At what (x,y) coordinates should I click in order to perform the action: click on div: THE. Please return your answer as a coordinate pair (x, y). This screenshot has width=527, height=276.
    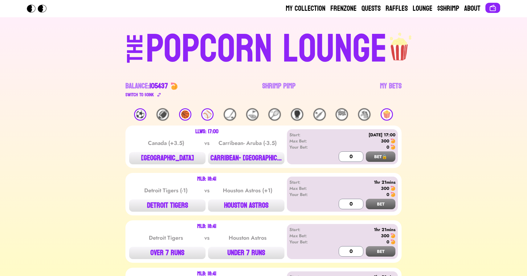
    Looking at the image, I should click on (135, 55).